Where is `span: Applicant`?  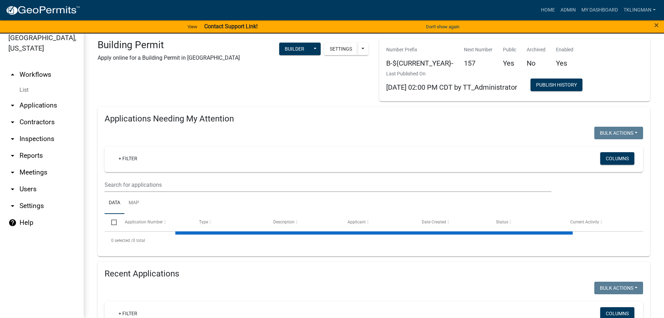 span: Applicant is located at coordinates (357, 222).